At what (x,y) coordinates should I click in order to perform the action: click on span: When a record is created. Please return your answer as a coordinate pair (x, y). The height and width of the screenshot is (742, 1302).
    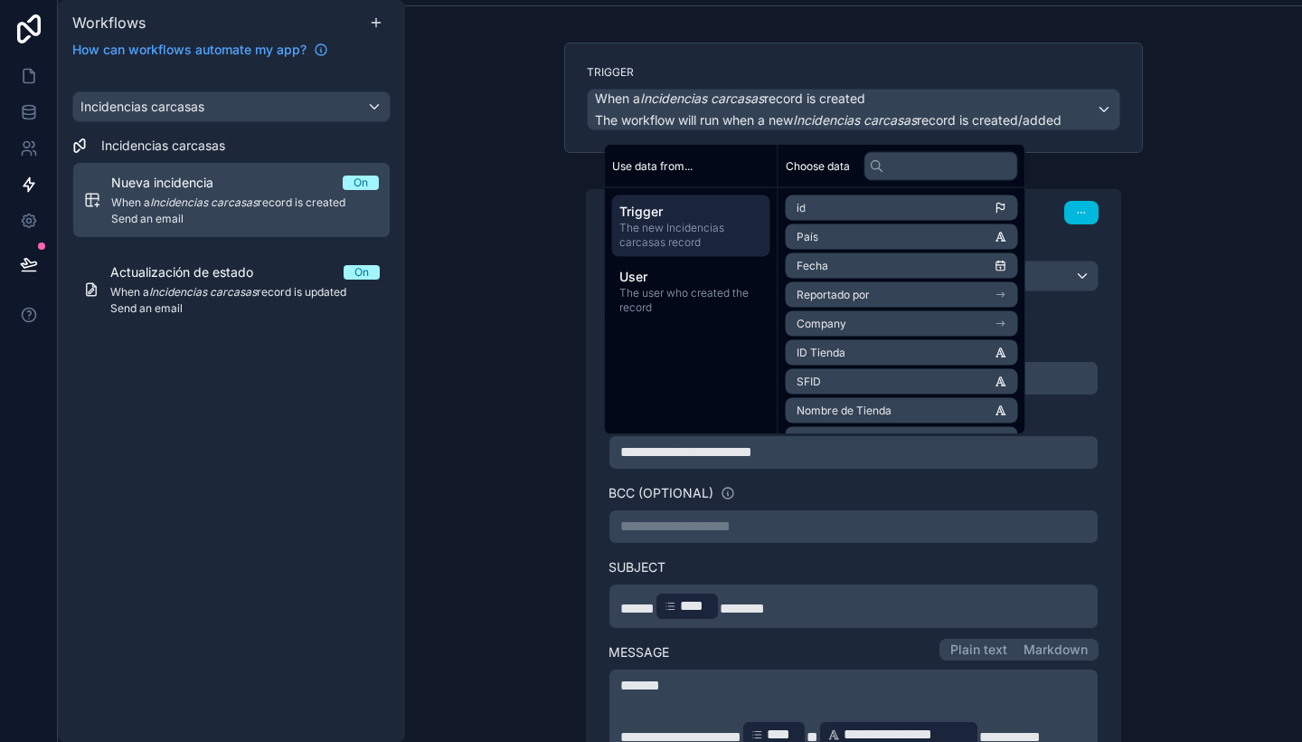
    Looking at the image, I should click on (730, 99).